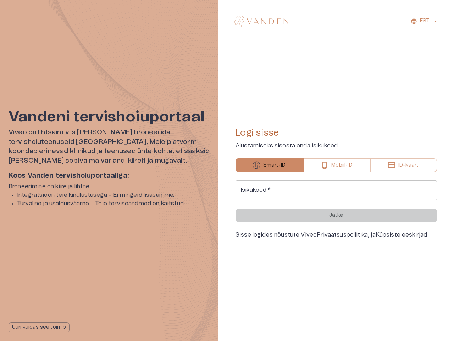  Describe the element at coordinates (260, 21) in the screenshot. I see `img: Vanden logo` at that location.